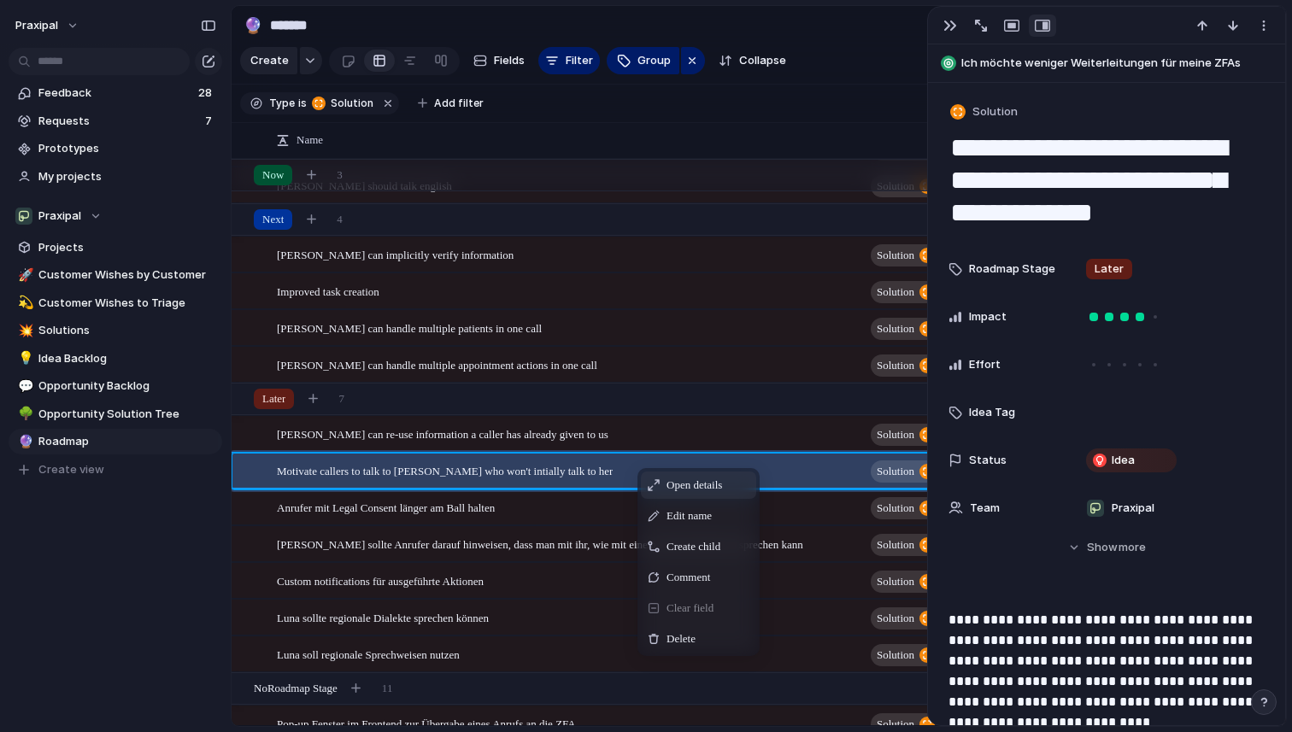 The image size is (1292, 732). What do you see at coordinates (115, 359) in the screenshot?
I see `div: 💡Idea Backlog` at bounding box center [115, 359].